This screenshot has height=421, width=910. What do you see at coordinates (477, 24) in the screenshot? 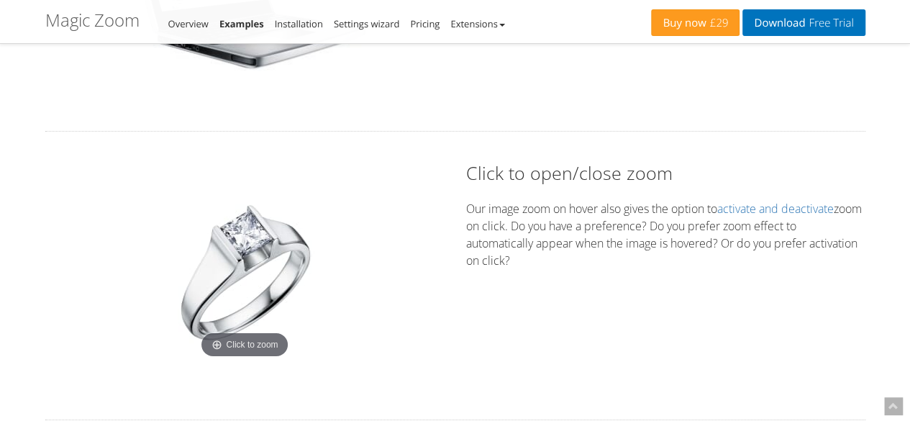
I see `a: Extensions` at bounding box center [477, 24].